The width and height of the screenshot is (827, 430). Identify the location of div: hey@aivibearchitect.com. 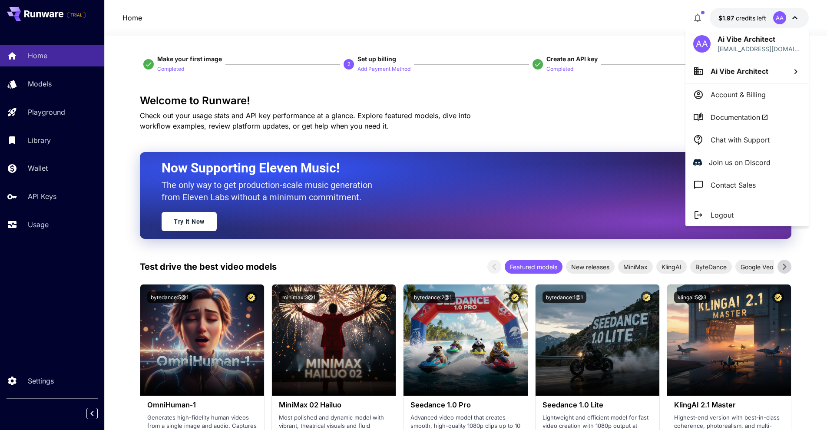
(760, 49).